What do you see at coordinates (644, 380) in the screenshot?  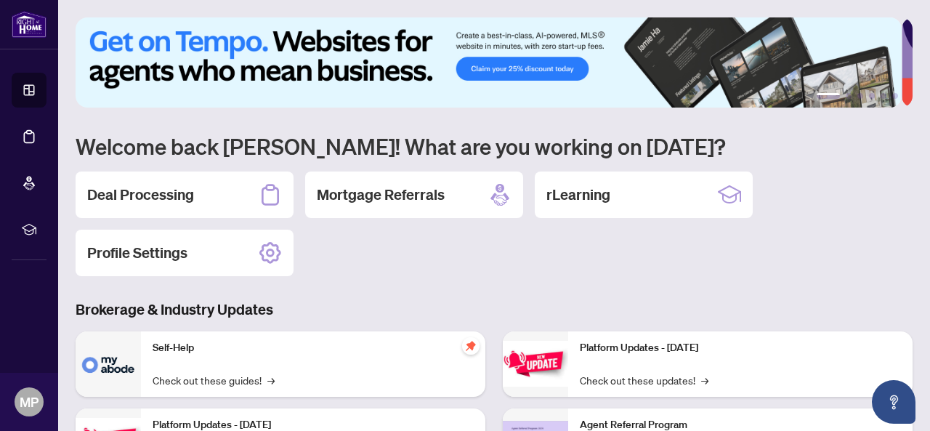 I see `a: Check out these updates!→` at bounding box center [644, 380].